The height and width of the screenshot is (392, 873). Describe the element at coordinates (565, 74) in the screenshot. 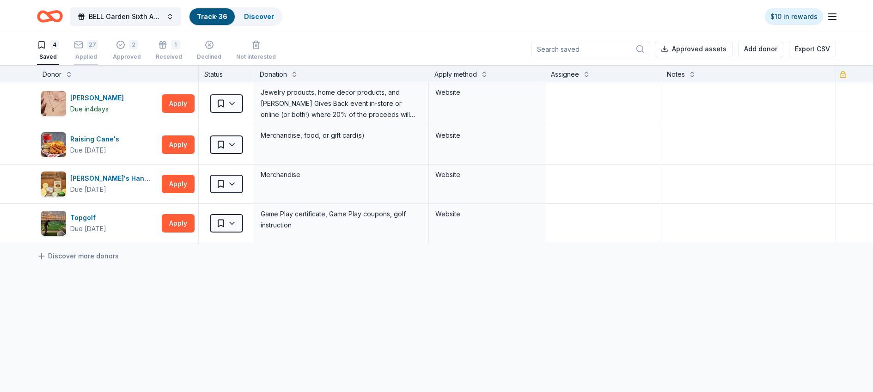

I see `div: Assignee` at that location.